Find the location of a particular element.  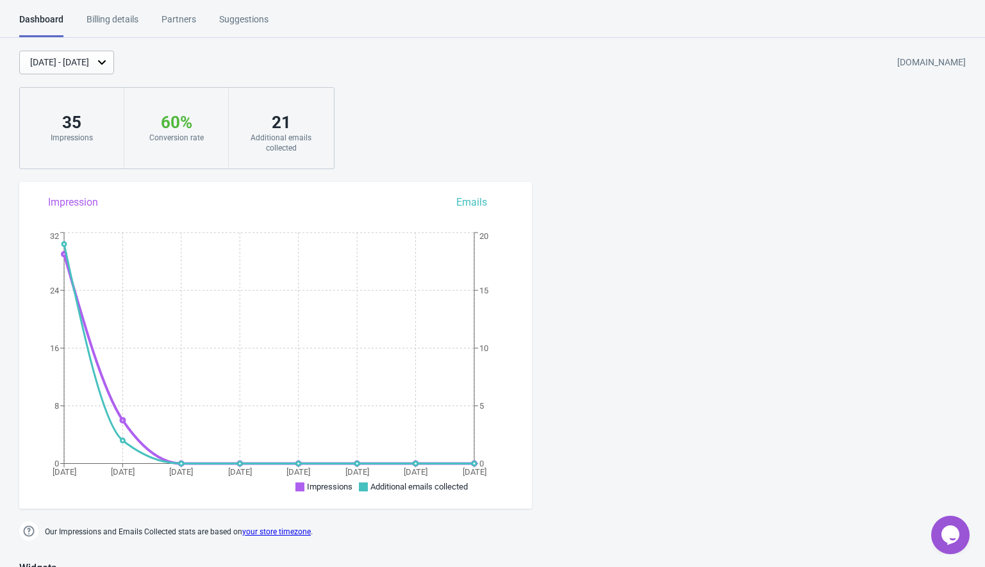

div: Dashboard is located at coordinates (41, 25).